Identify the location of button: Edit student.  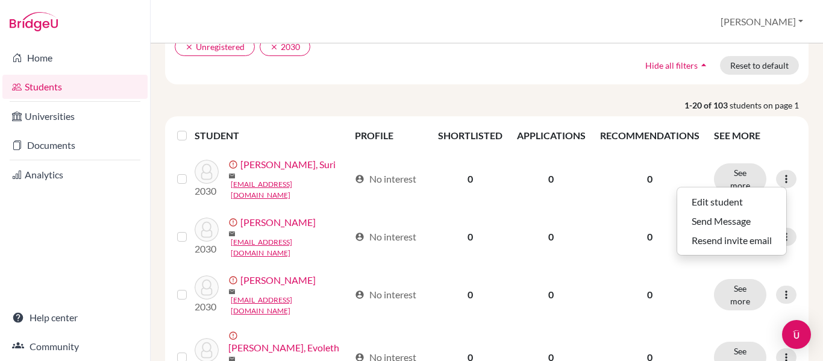
(731, 202).